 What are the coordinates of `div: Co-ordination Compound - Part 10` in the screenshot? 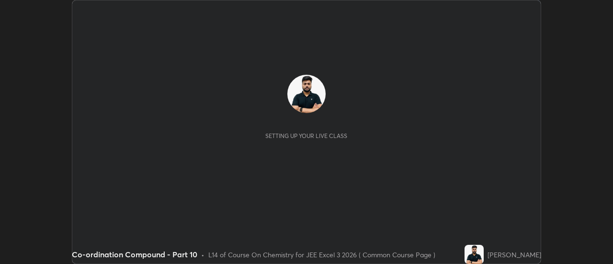 It's located at (134, 254).